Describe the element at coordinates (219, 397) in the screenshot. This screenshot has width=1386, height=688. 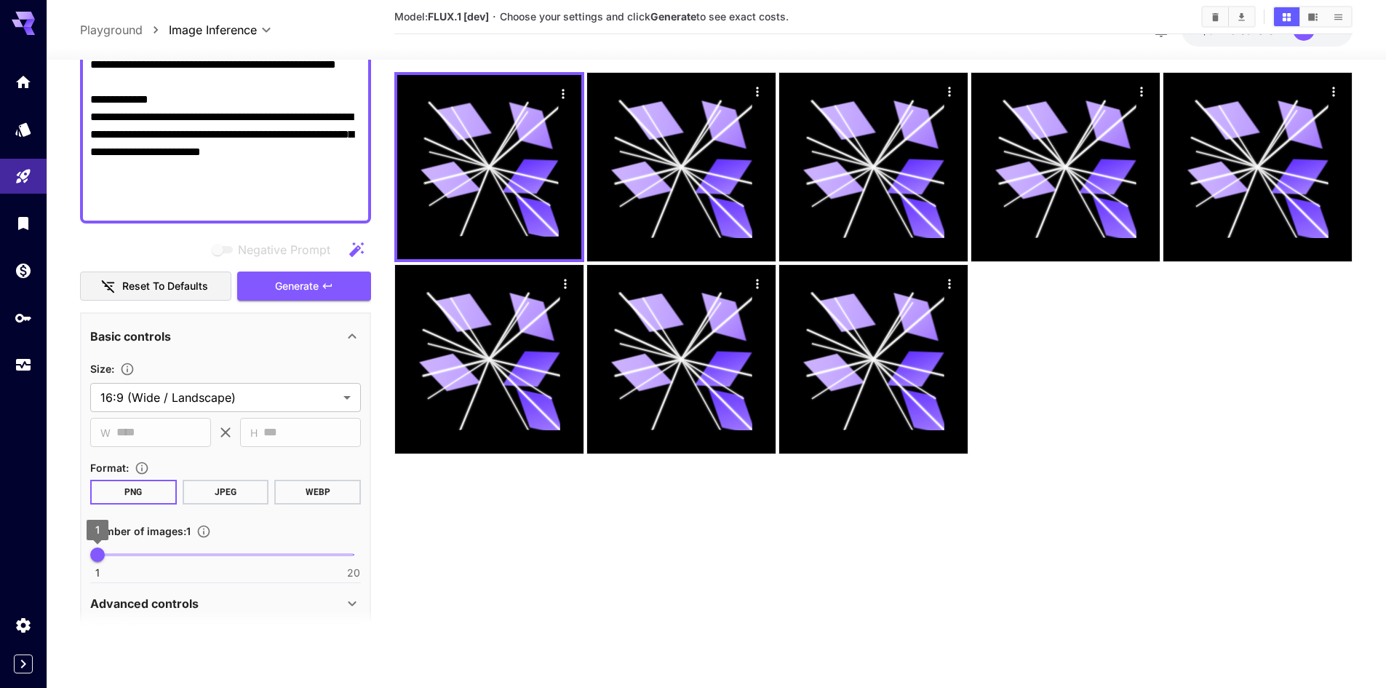
I see `span: 16:9 (Wide / Landscape)` at that location.